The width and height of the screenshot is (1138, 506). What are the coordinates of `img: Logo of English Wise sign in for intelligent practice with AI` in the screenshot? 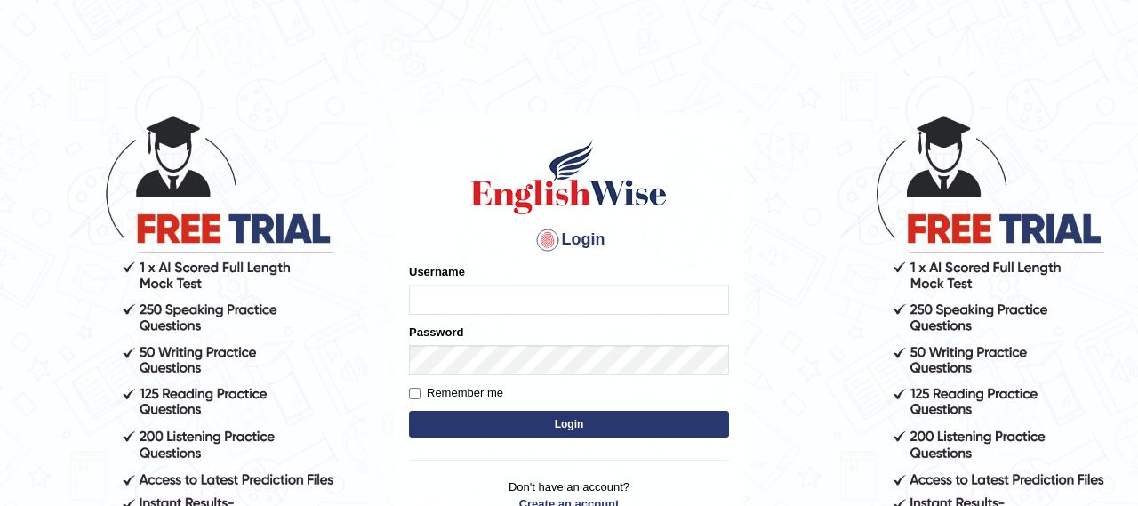 It's located at (569, 177).